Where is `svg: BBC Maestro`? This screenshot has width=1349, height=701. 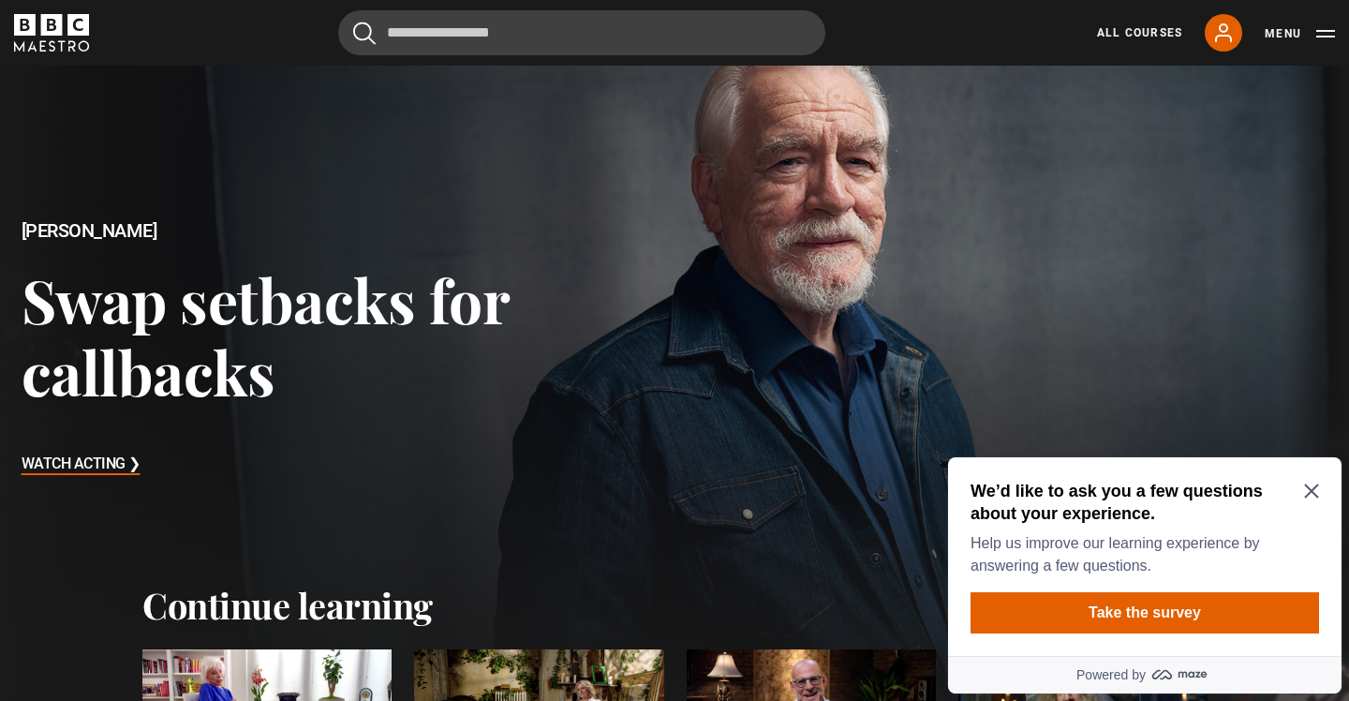
svg: BBC Maestro is located at coordinates (52, 33).